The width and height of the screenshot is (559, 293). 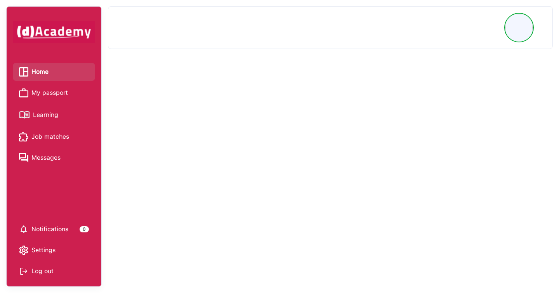 What do you see at coordinates (54, 72) in the screenshot?
I see `a: Home iconHome` at bounding box center [54, 72].